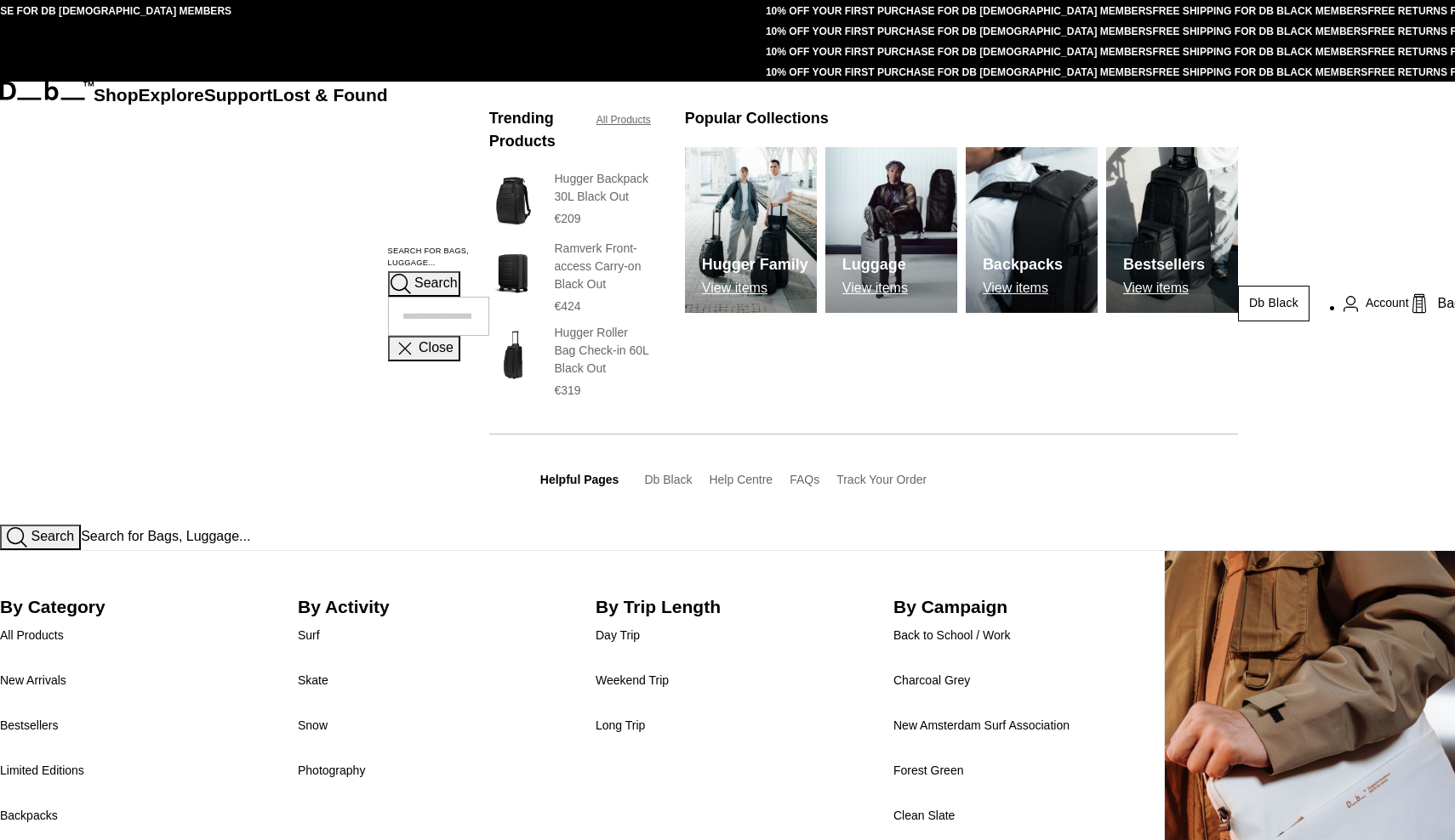  I want to click on span: €319, so click(567, 391).